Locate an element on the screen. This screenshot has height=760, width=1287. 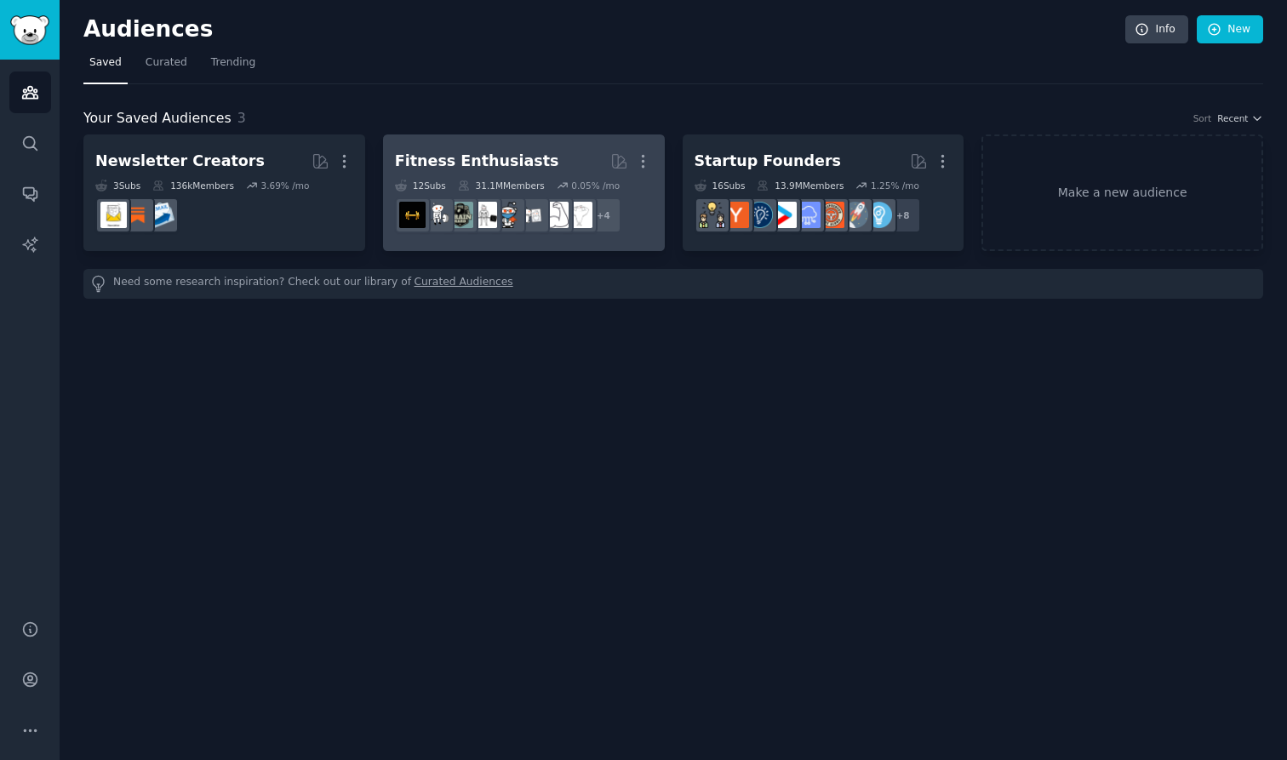
img: strength_training is located at coordinates (555, 214).